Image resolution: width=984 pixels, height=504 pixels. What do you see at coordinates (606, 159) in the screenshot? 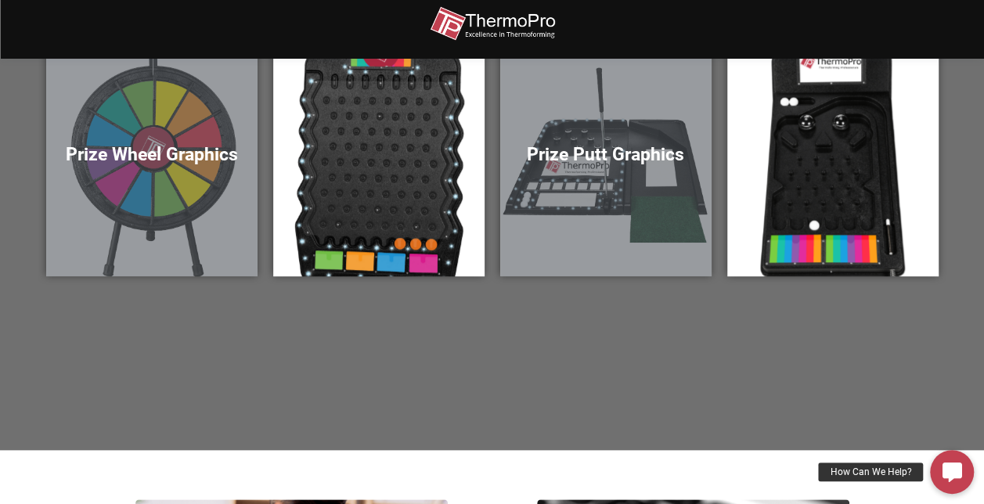
I see `a: Prize Putt Graphics` at bounding box center [606, 159].